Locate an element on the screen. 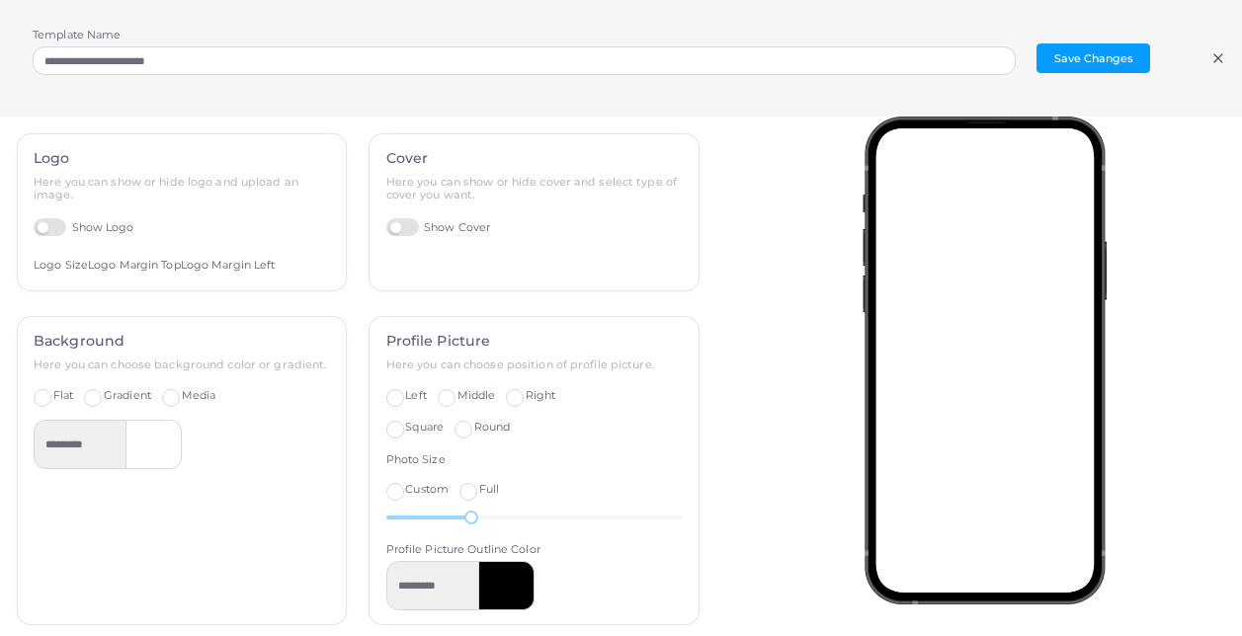  label: Photo Size is located at coordinates (416, 461).